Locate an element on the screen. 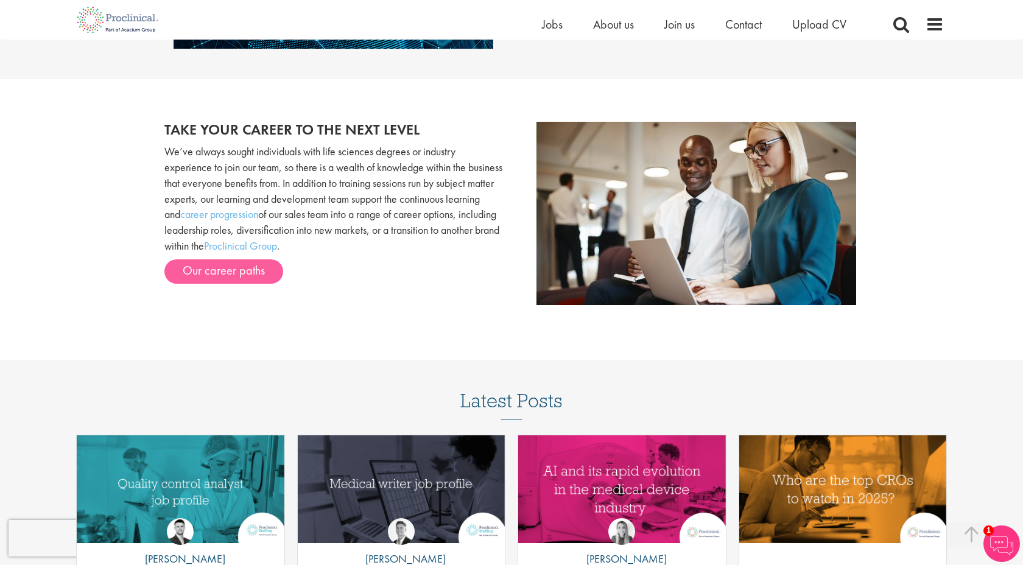 The width and height of the screenshot is (1023, 565). a: Jobs is located at coordinates (552, 24).